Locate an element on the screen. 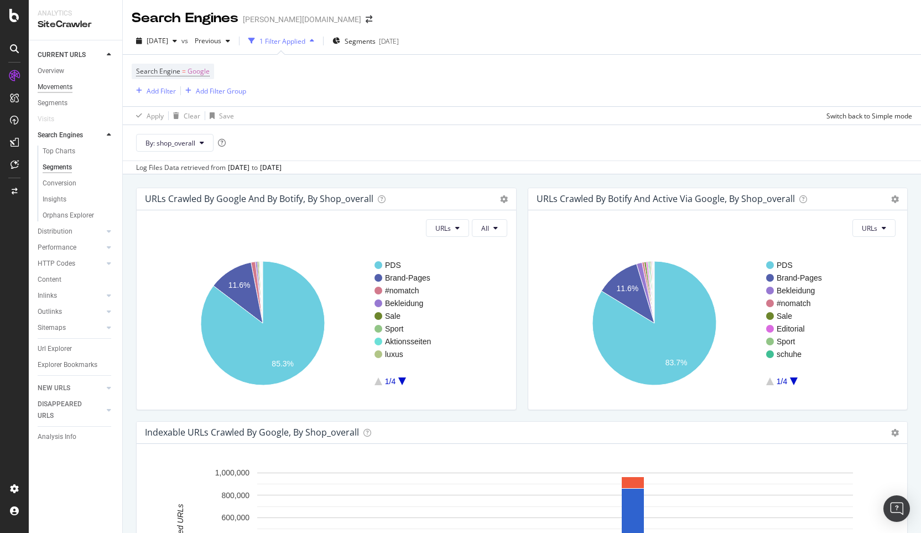 Image resolution: width=921 pixels, height=533 pixels. a: Orphans Explorer is located at coordinates (79, 215).